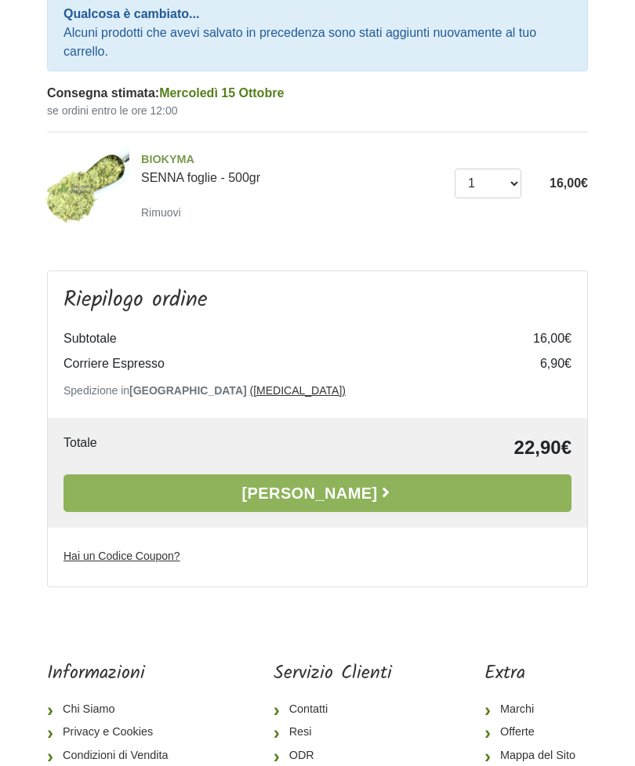 The image size is (635, 766). Describe the element at coordinates (114, 710) in the screenshot. I see `a: Chi Siamo` at that location.